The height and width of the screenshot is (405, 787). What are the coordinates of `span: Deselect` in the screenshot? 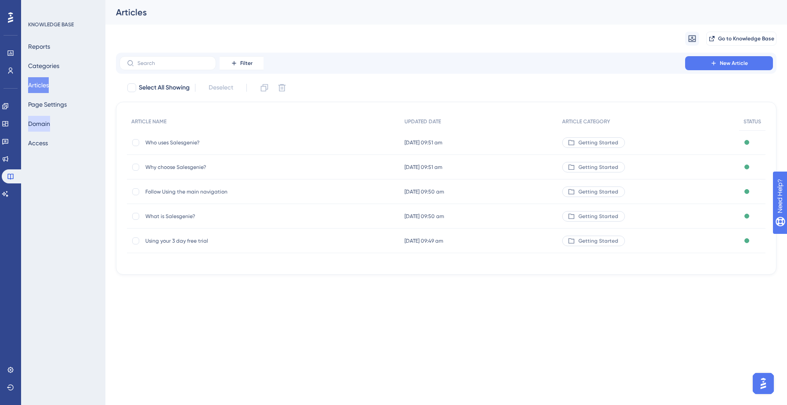 It's located at (221, 88).